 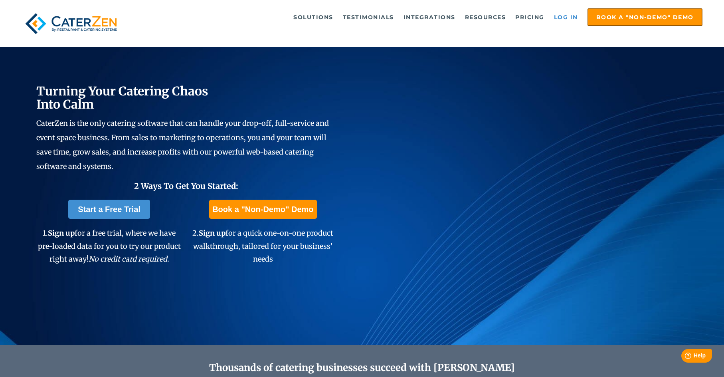 What do you see at coordinates (368, 17) in the screenshot?
I see `a: Testimonials` at bounding box center [368, 17].